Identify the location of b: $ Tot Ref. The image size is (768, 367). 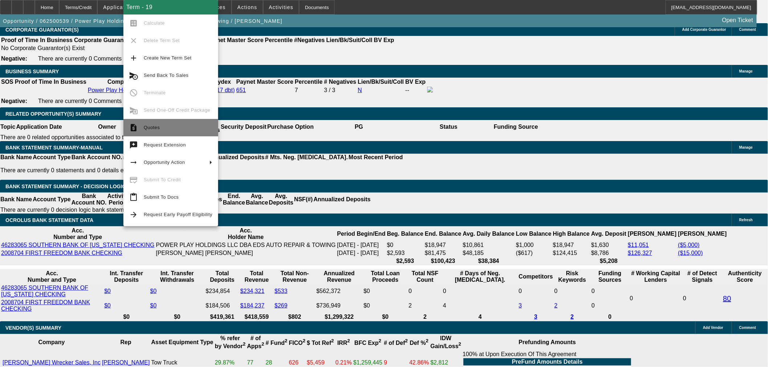
(321, 343).